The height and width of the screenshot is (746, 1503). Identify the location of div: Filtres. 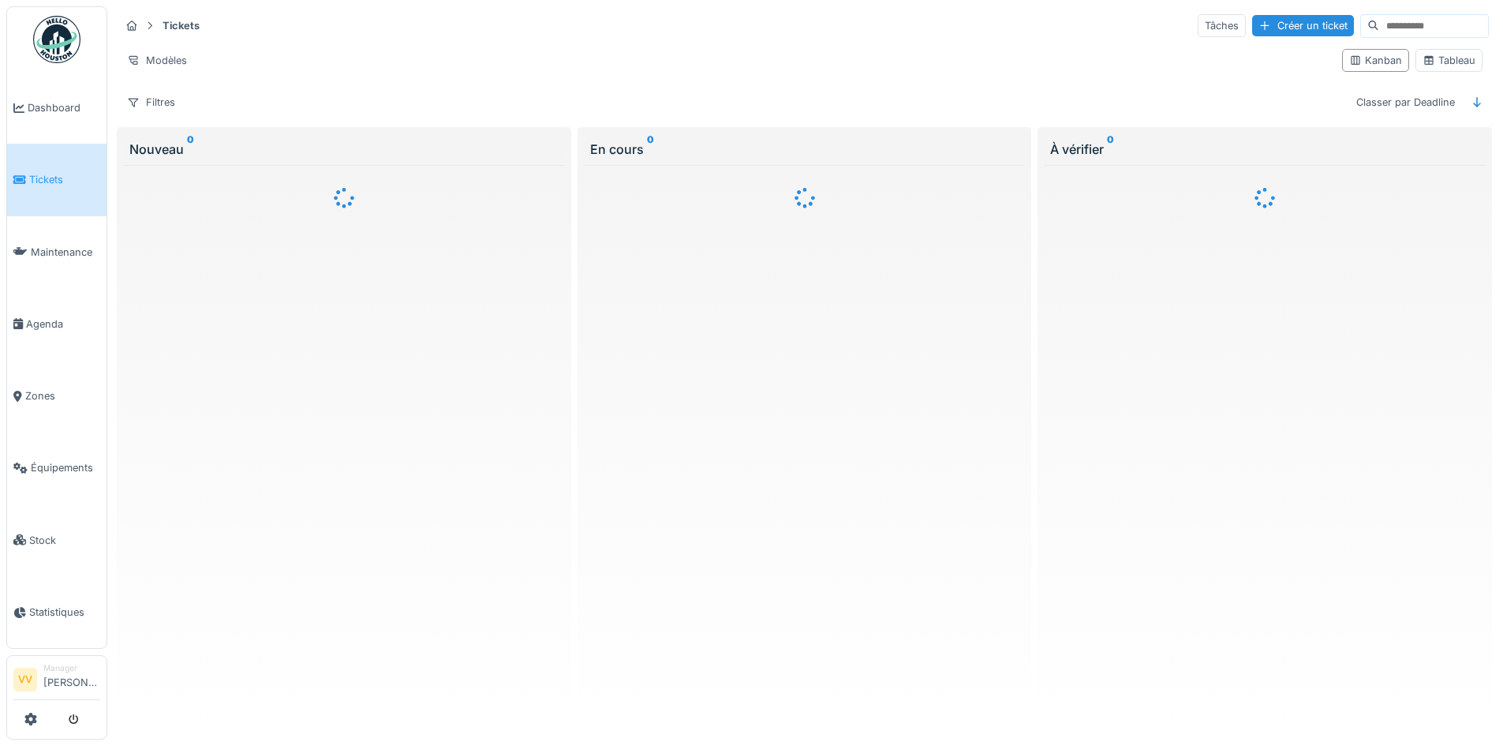
(151, 102).